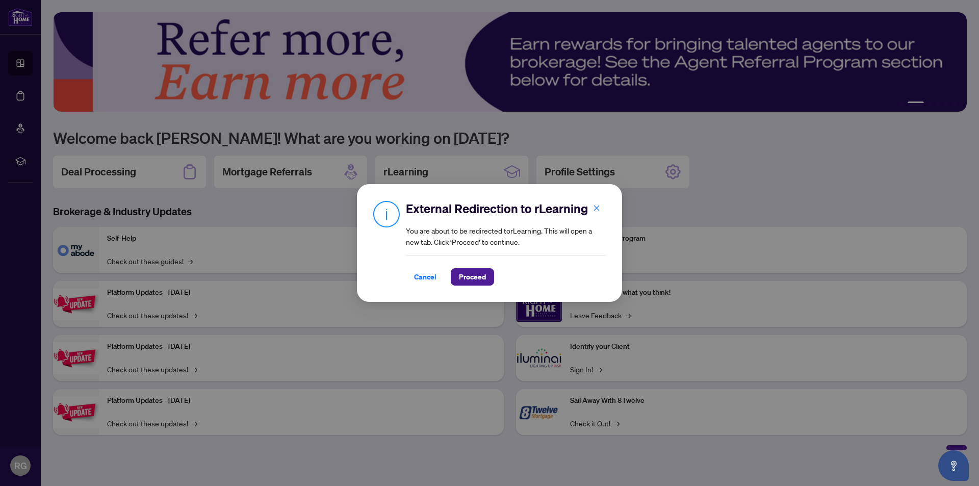  I want to click on button: Cancel, so click(425, 277).